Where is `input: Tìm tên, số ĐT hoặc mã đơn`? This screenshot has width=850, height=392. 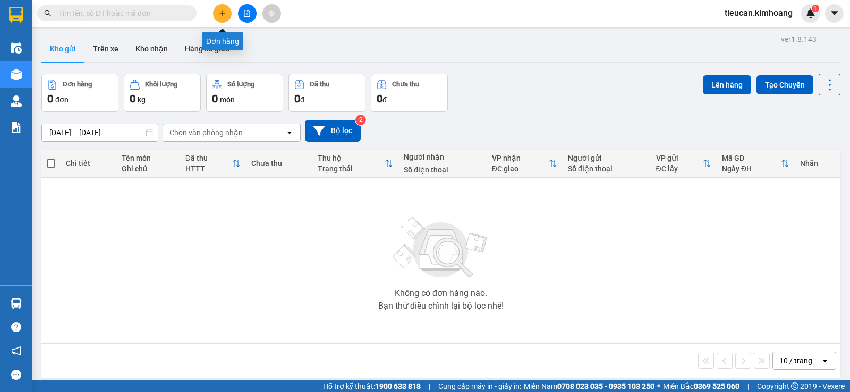 input: Tìm tên, số ĐT hoặc mã đơn is located at coordinates (121, 13).